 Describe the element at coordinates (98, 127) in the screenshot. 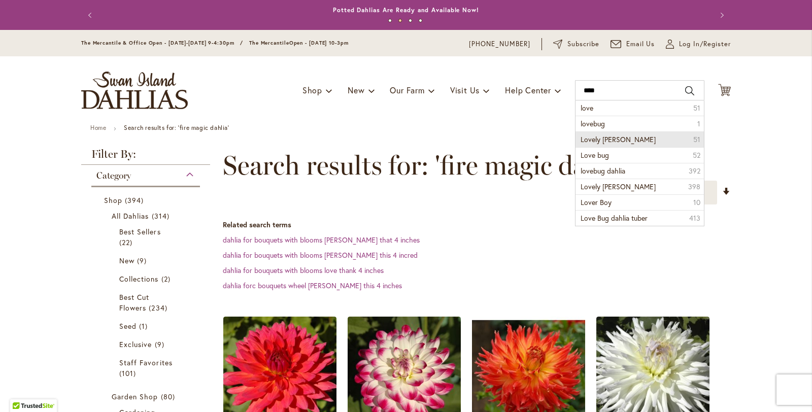

I see `a: Home` at that location.